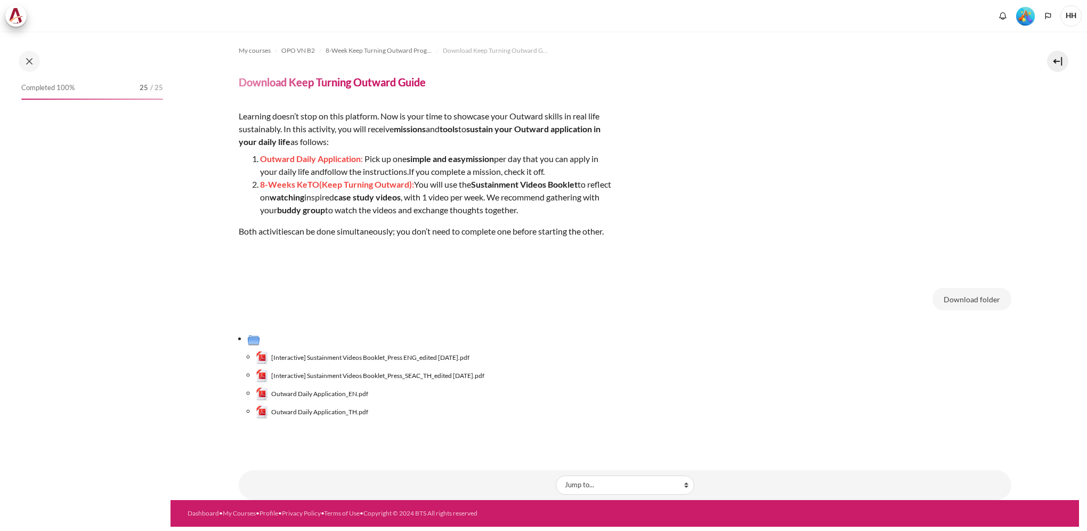  I want to click on span: 8-Week Keep Turning Outward Program, so click(379, 51).